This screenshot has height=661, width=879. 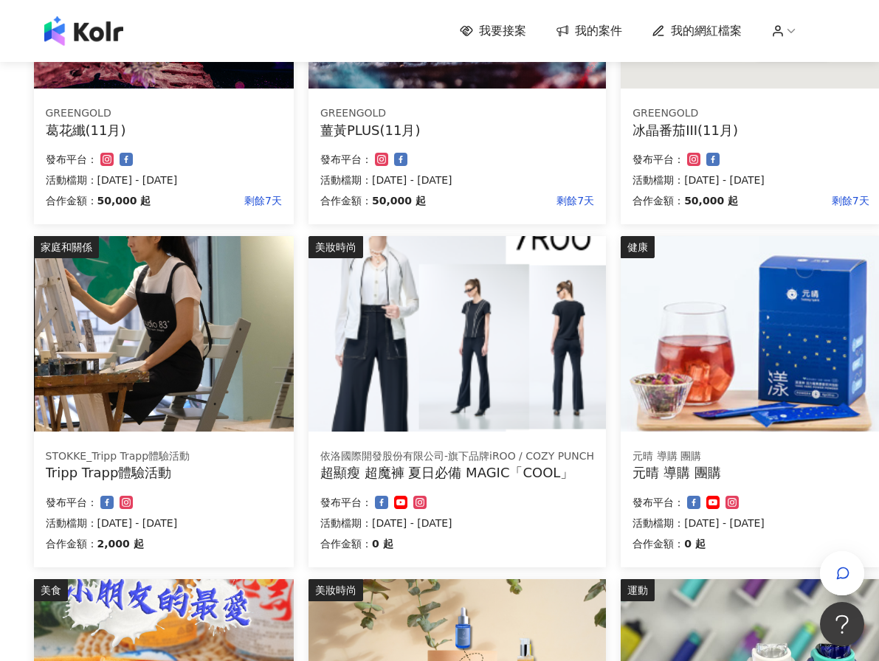 What do you see at coordinates (120, 544) in the screenshot?
I see `p: 2,000 起` at bounding box center [120, 544].